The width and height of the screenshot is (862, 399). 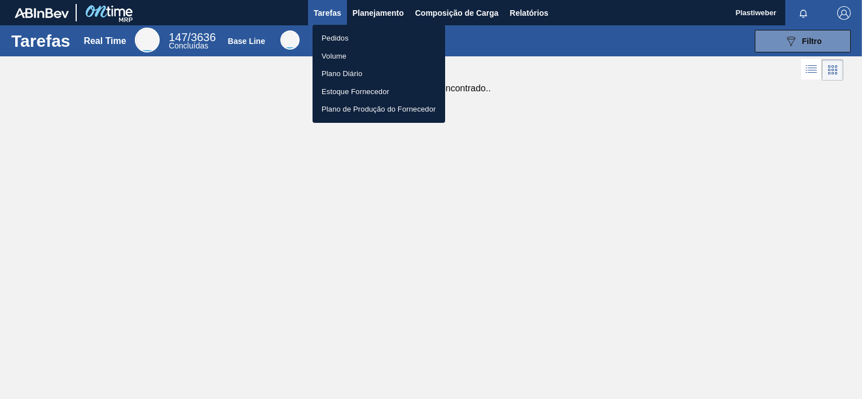 I want to click on a: Plano Diário, so click(x=378, y=74).